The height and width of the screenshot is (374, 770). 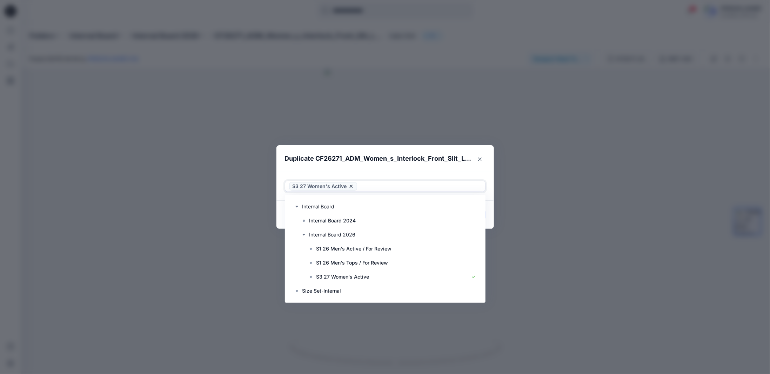 What do you see at coordinates (343, 277) in the screenshot?
I see `p: S3 27 Women's Active` at bounding box center [343, 277].